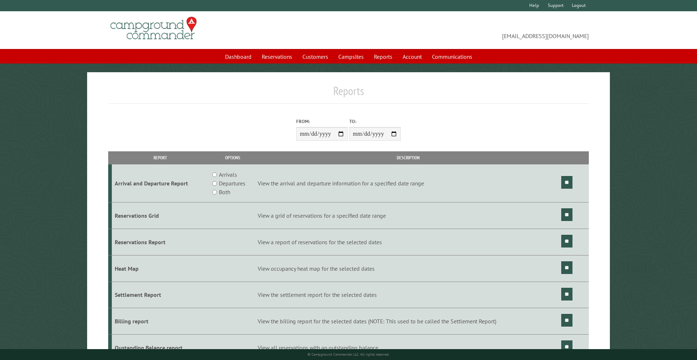 Image resolution: width=697 pixels, height=360 pixels. I want to click on th: Description, so click(408, 158).